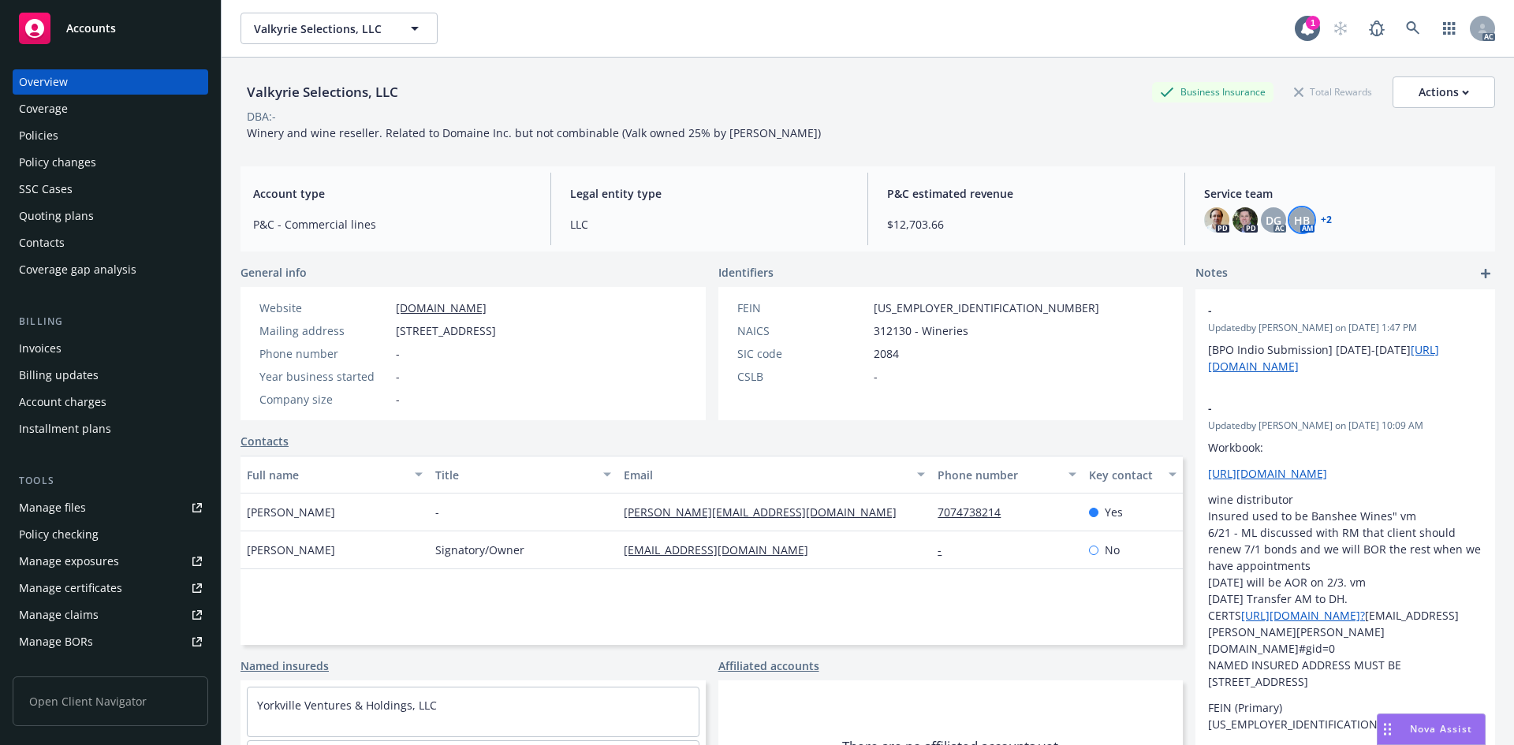 This screenshot has width=1514, height=745. I want to click on div: Company size, so click(324, 399).